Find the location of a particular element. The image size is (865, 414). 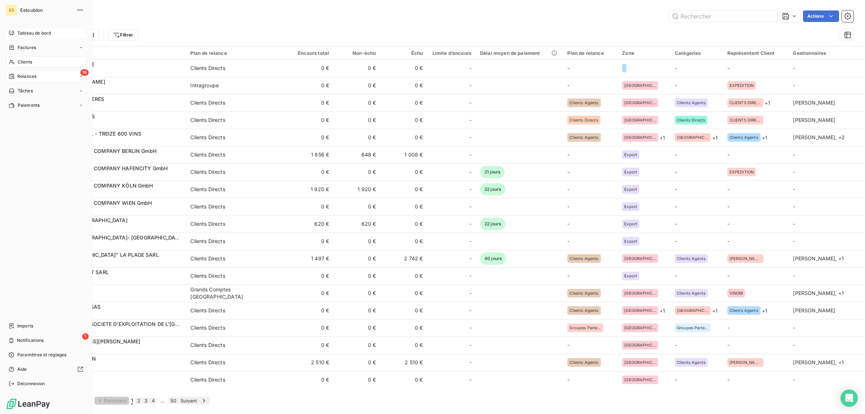

span: Aide is located at coordinates (22, 369).